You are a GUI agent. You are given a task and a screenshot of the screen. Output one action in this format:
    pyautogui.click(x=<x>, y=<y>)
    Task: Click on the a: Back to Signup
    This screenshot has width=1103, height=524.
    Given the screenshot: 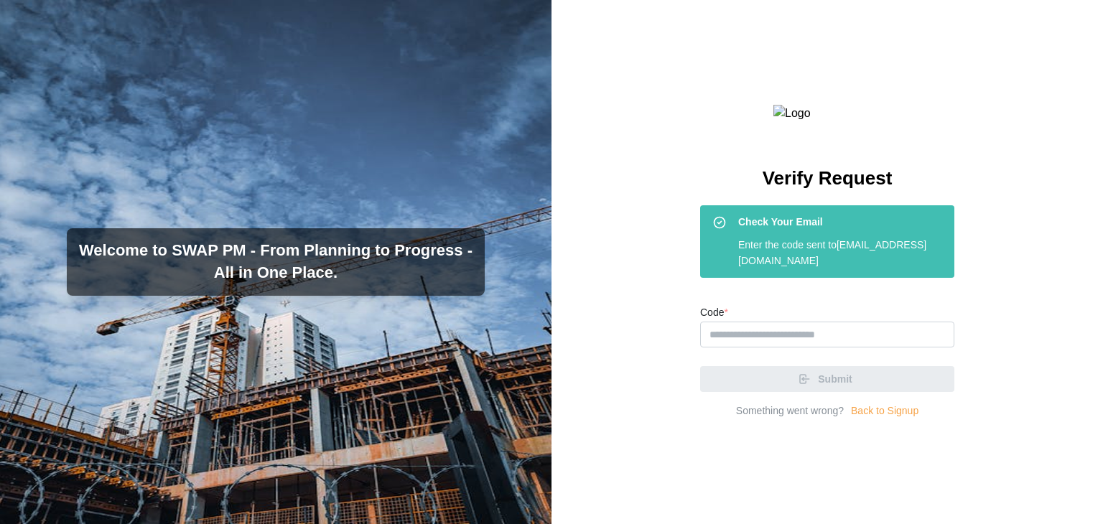 What is the action you would take?
    pyautogui.click(x=885, y=411)
    